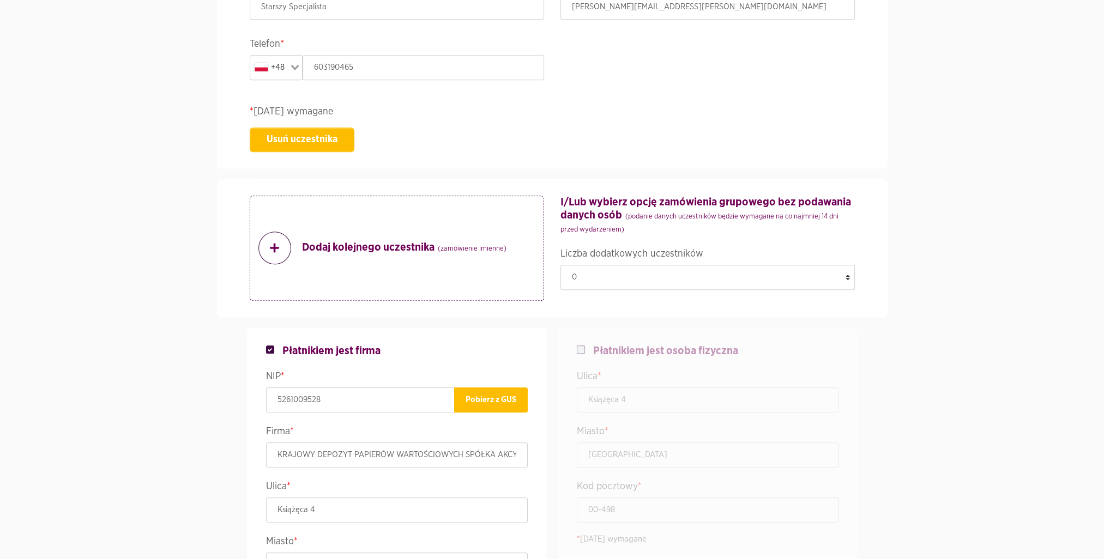  Describe the element at coordinates (699, 223) in the screenshot. I see `small: (podanie danych uczestników będzie wymagane na co najmniej 14 dni przed wydarzeniem)` at that location.